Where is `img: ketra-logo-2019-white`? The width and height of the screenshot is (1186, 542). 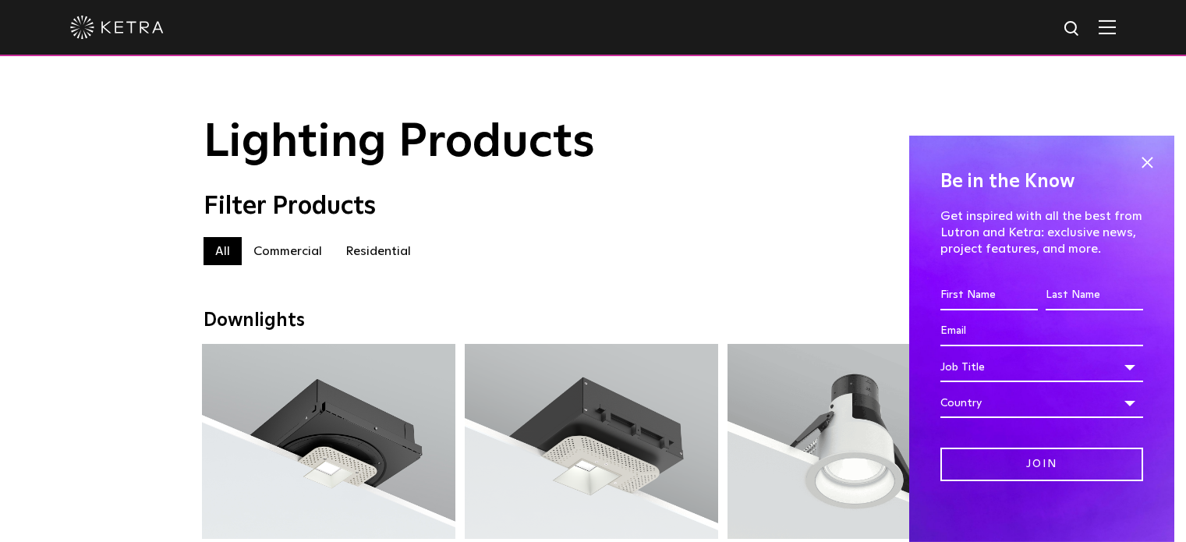
img: ketra-logo-2019-white is located at coordinates (117, 27).